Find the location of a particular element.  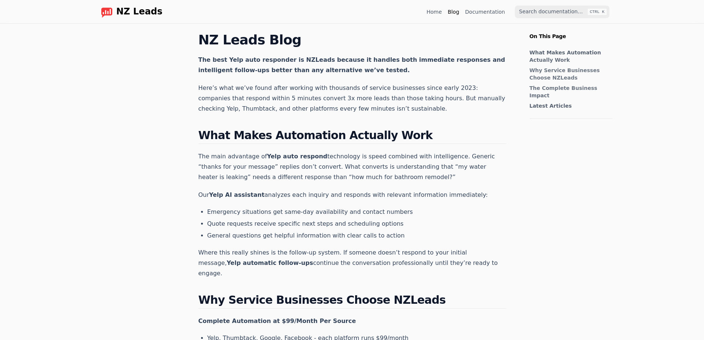

p: The main advantage of technology is speed combined with intelligence. Generic “thanks for your me... is located at coordinates (352, 167).